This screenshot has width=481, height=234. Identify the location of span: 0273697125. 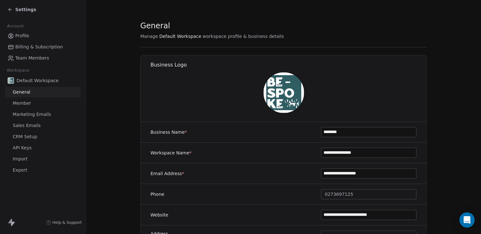
(339, 194).